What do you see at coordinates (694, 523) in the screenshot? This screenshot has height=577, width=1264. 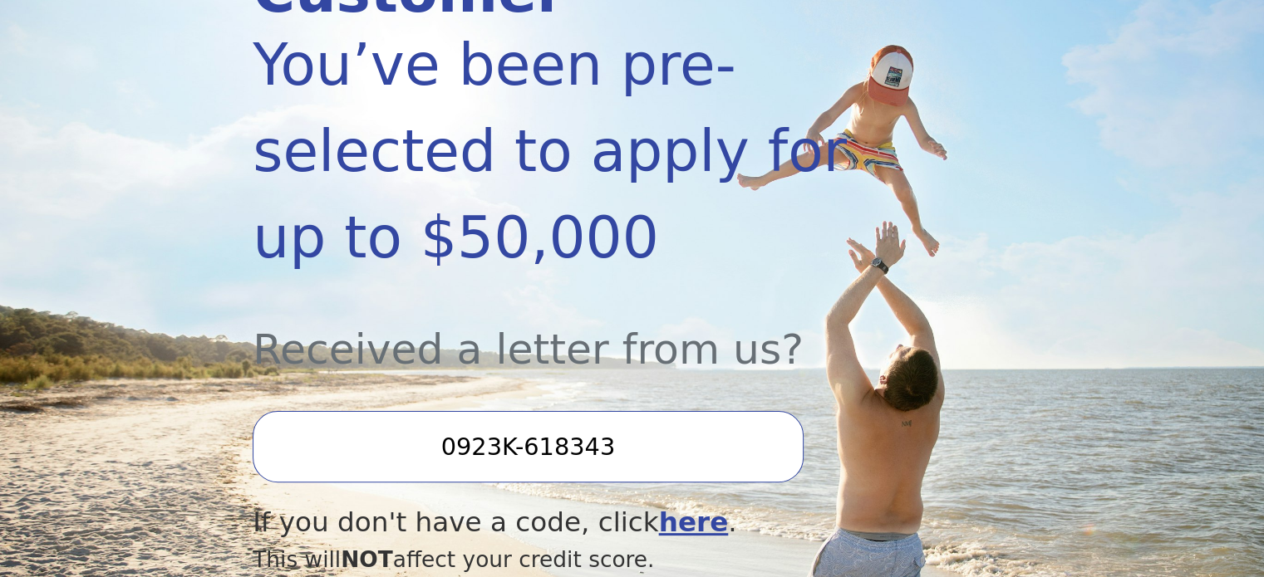 I see `a: here` at bounding box center [694, 523].